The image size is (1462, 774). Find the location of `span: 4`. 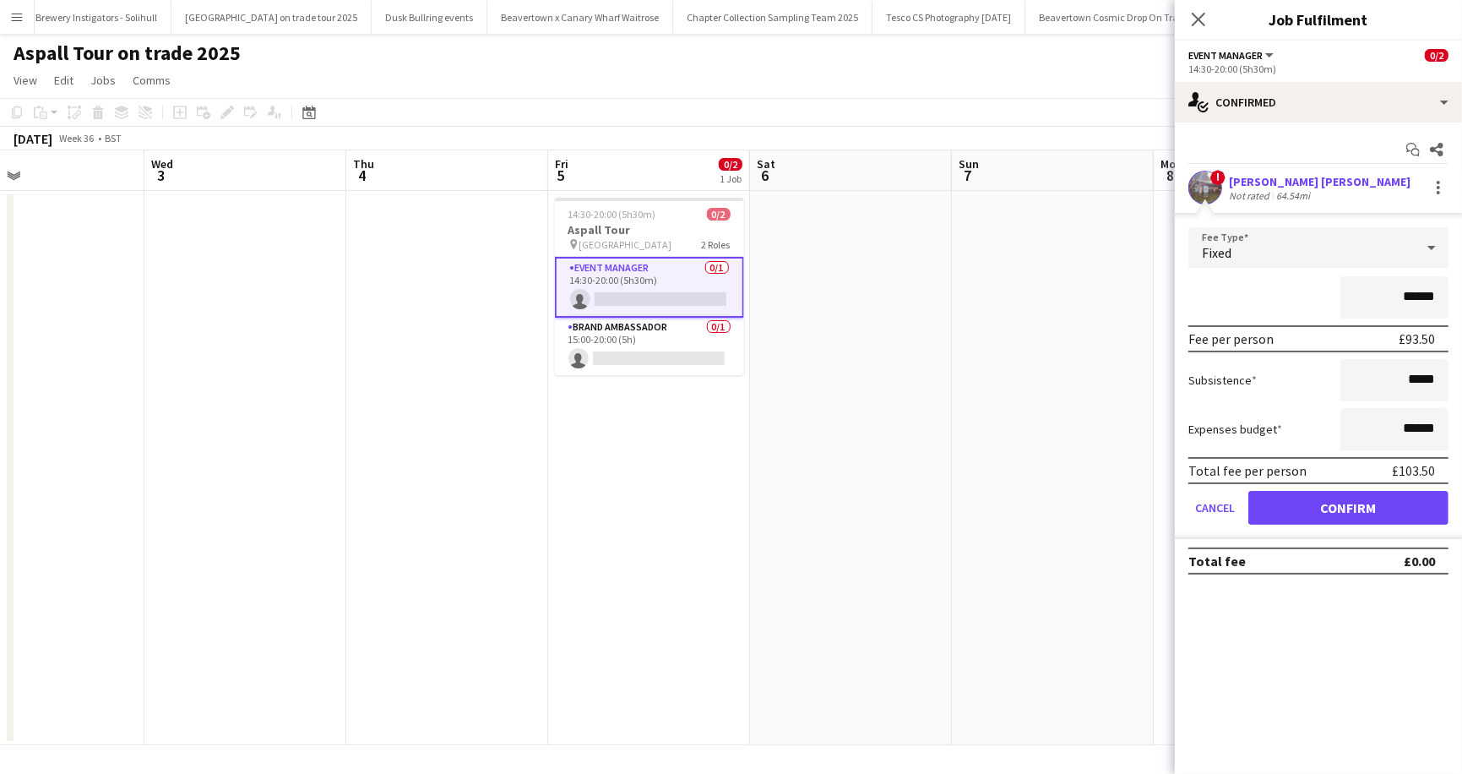

span: 4 is located at coordinates (362, 175).